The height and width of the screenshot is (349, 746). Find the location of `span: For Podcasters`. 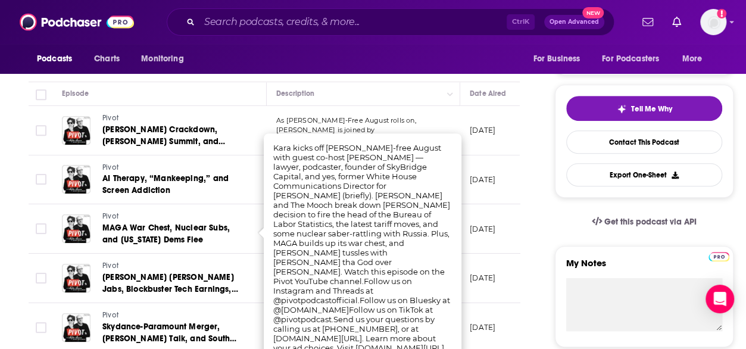

span: For Podcasters is located at coordinates (631, 59).